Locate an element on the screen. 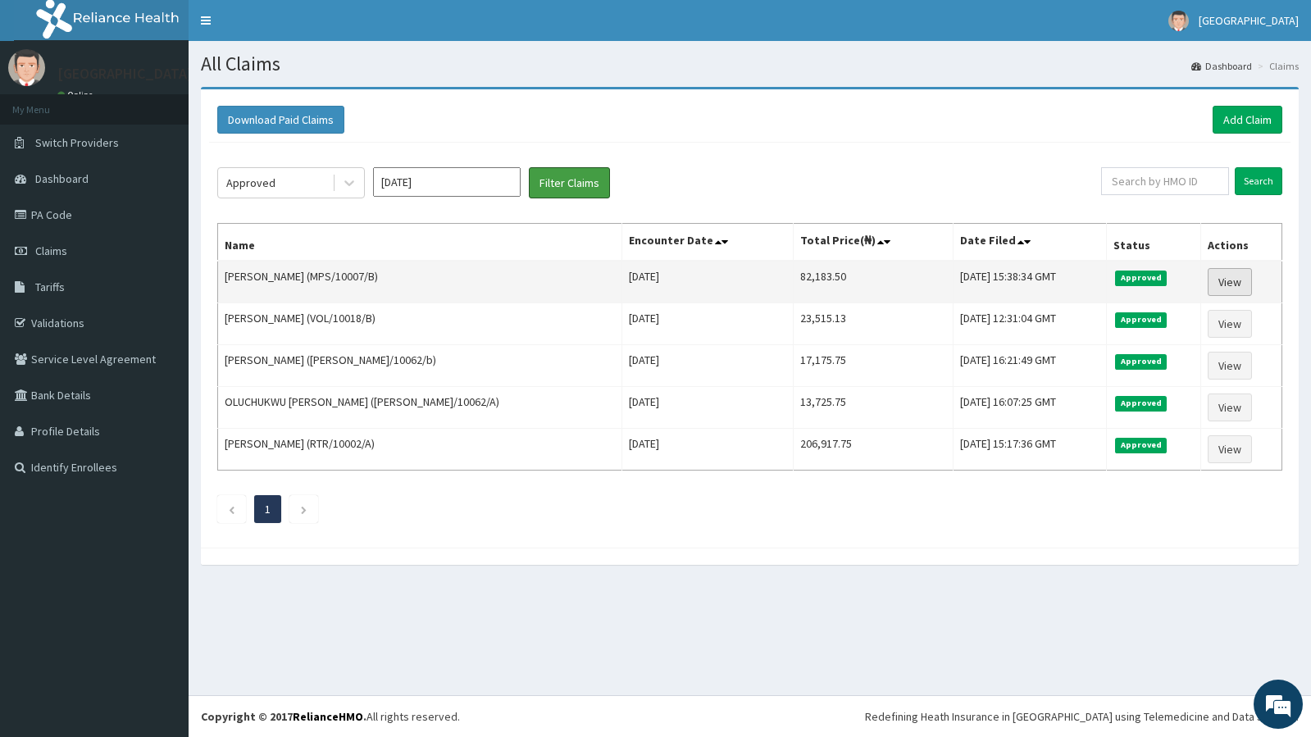  td: 23,515.13 is located at coordinates (873, 324).